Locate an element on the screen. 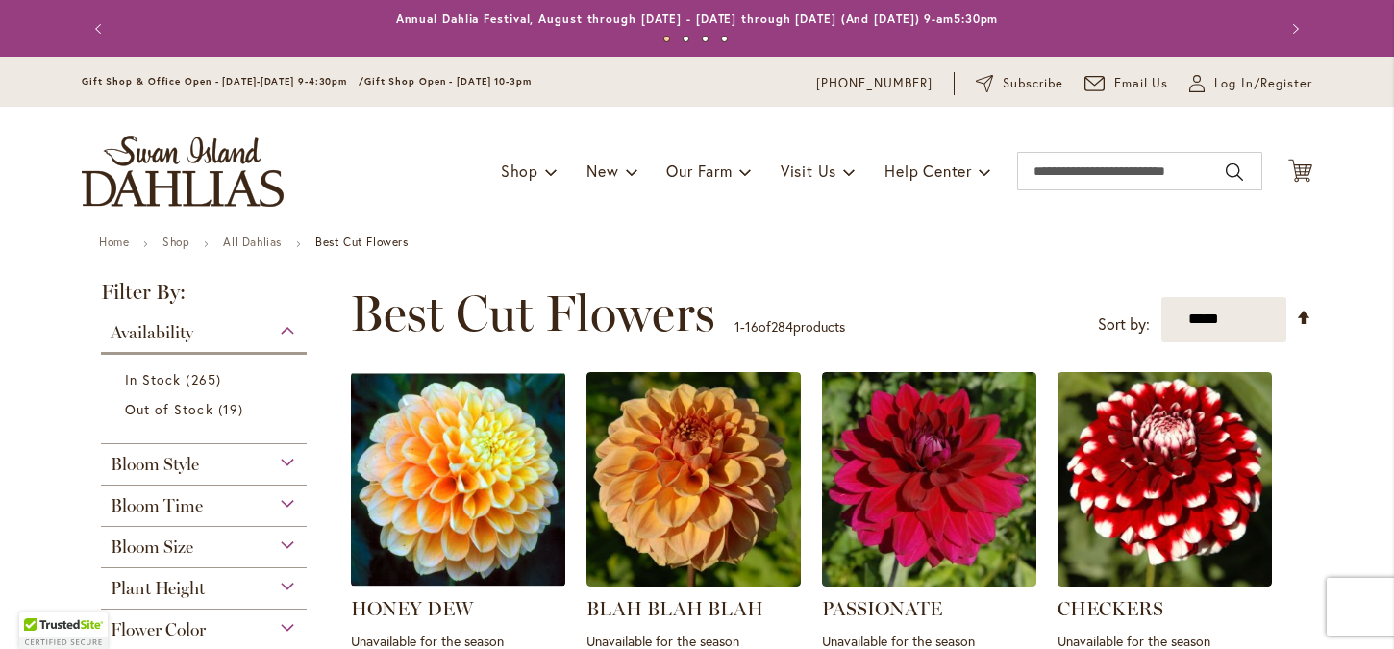 The width and height of the screenshot is (1394, 649). span: Visit Us is located at coordinates (808, 170).